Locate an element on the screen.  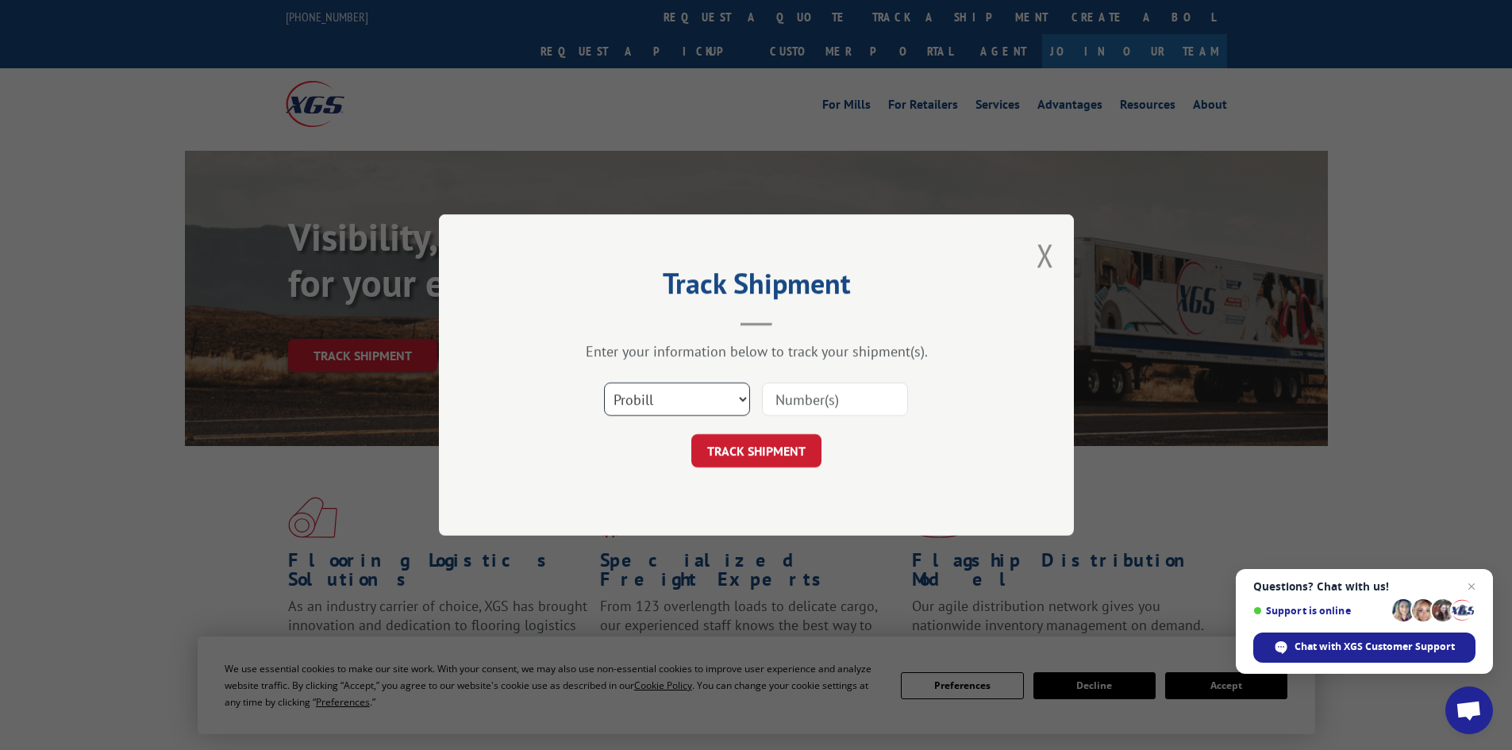
div: Open chat is located at coordinates (1469, 710).